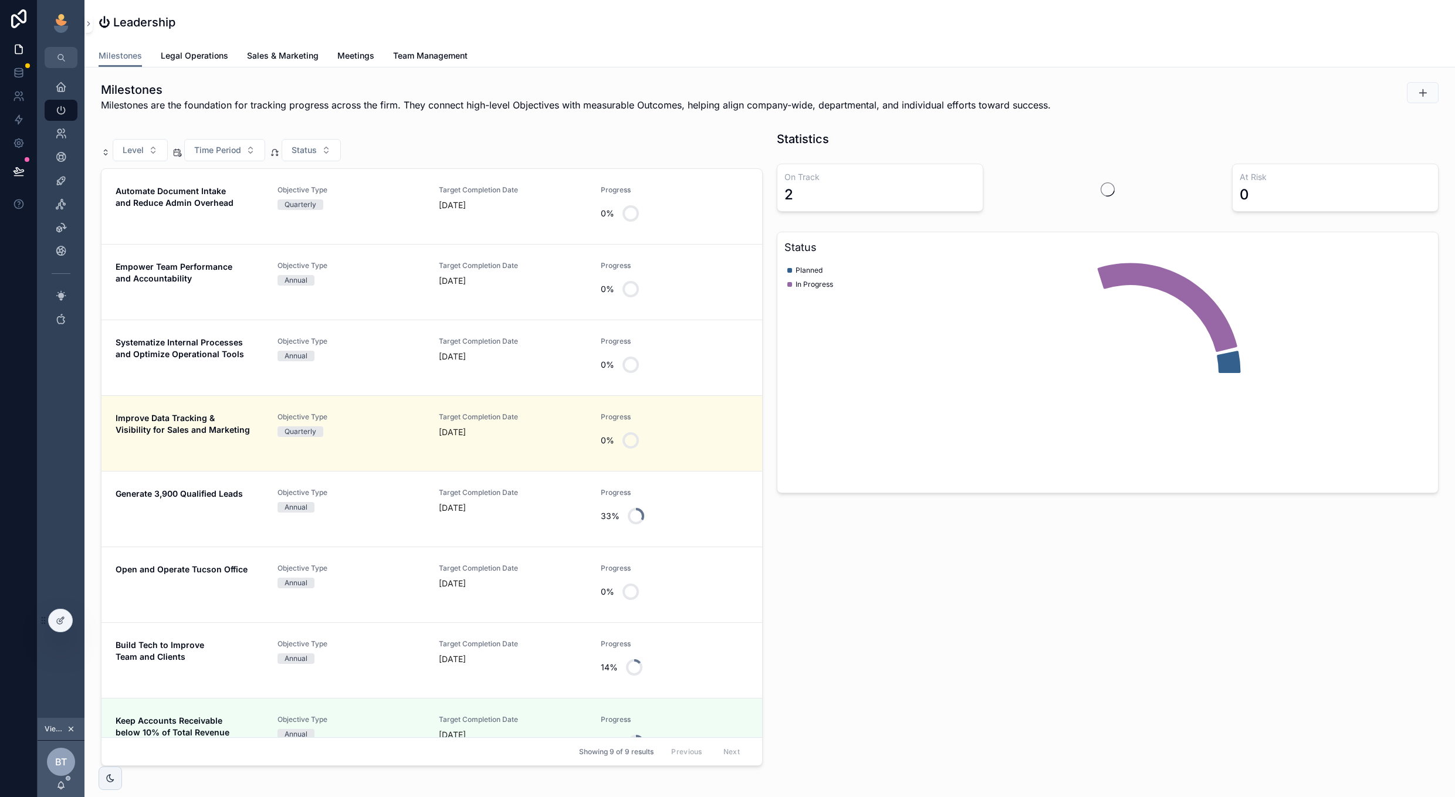 This screenshot has height=797, width=1455. Describe the element at coordinates (575, 90) in the screenshot. I see `h1: Milestones` at that location.